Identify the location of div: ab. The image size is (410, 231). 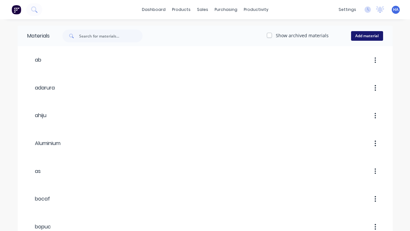
(34, 60).